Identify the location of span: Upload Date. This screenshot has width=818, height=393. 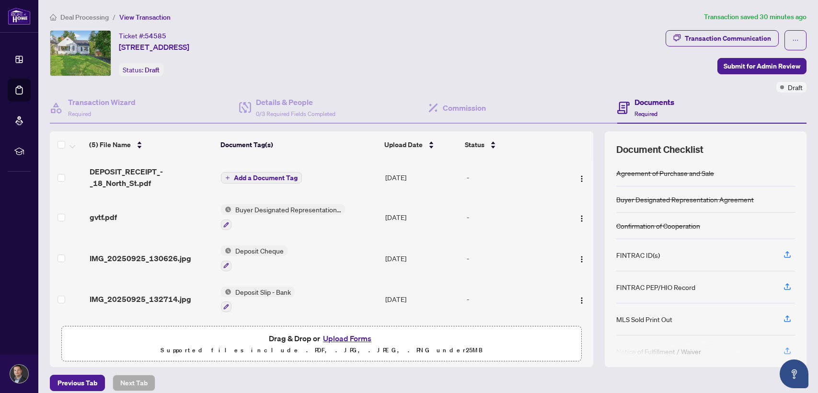
(404, 145).